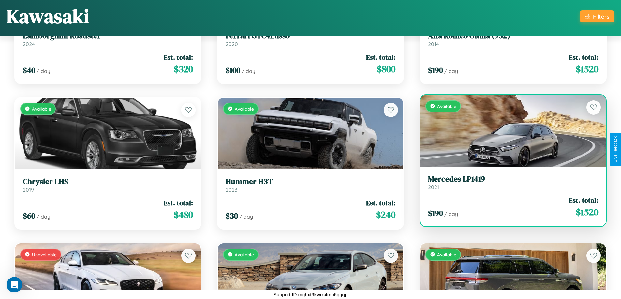  What do you see at coordinates (310, 39) in the screenshot?
I see `a: Ferrari GTC4Lusso2020` at bounding box center [310, 39].